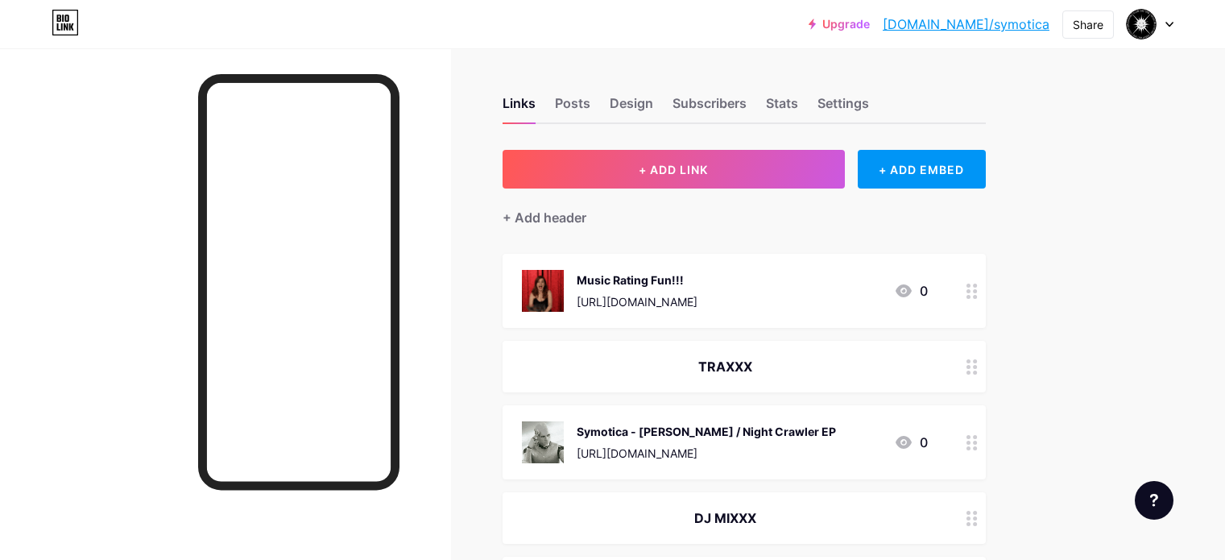 This screenshot has width=1225, height=560. What do you see at coordinates (921, 169) in the screenshot?
I see `div: + ADD EMBED` at bounding box center [921, 169].